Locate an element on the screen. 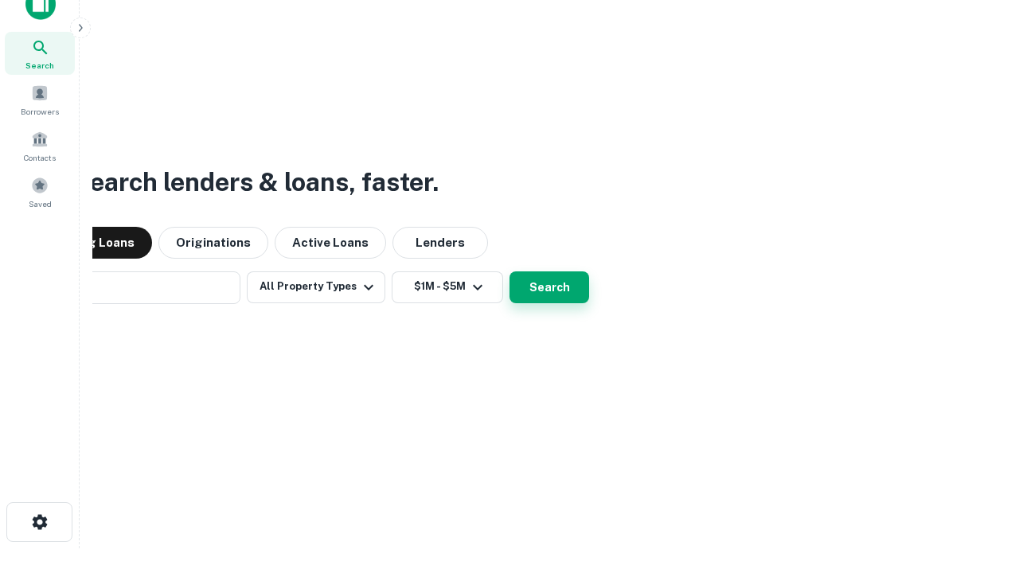  span: Search is located at coordinates (40, 65).